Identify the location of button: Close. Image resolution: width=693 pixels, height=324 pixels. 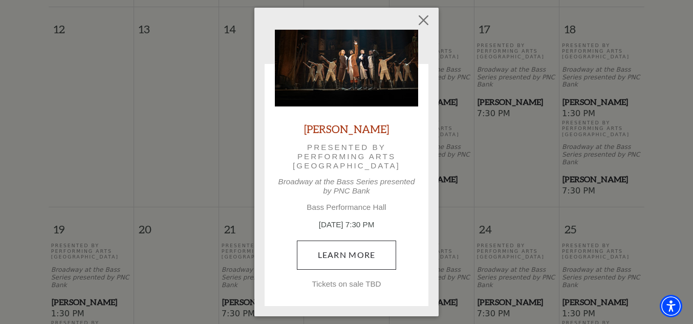
(424, 20).